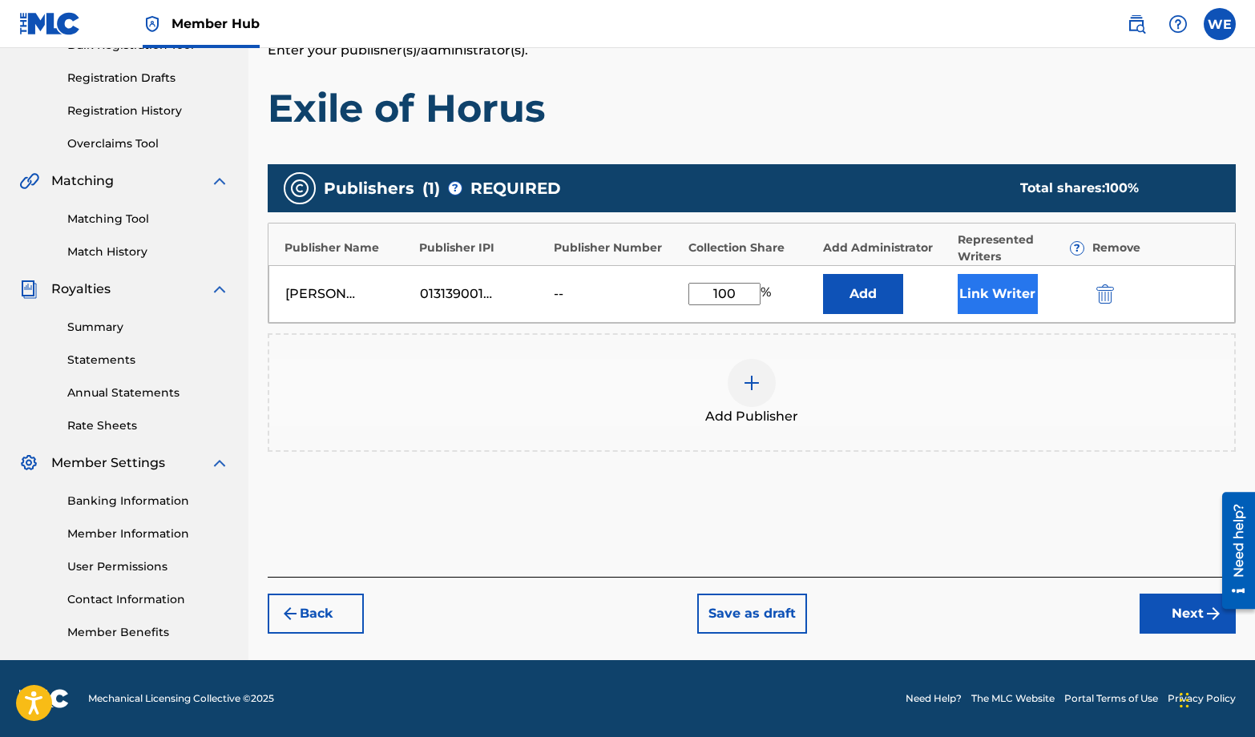  What do you see at coordinates (300, 188) in the screenshot?
I see `img: publishers` at bounding box center [300, 188].